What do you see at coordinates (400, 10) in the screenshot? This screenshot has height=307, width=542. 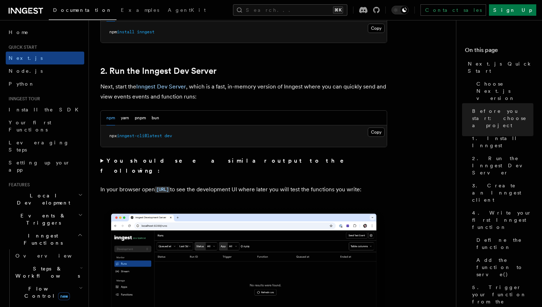 I see `button: Toggle dark mode` at bounding box center [400, 10].